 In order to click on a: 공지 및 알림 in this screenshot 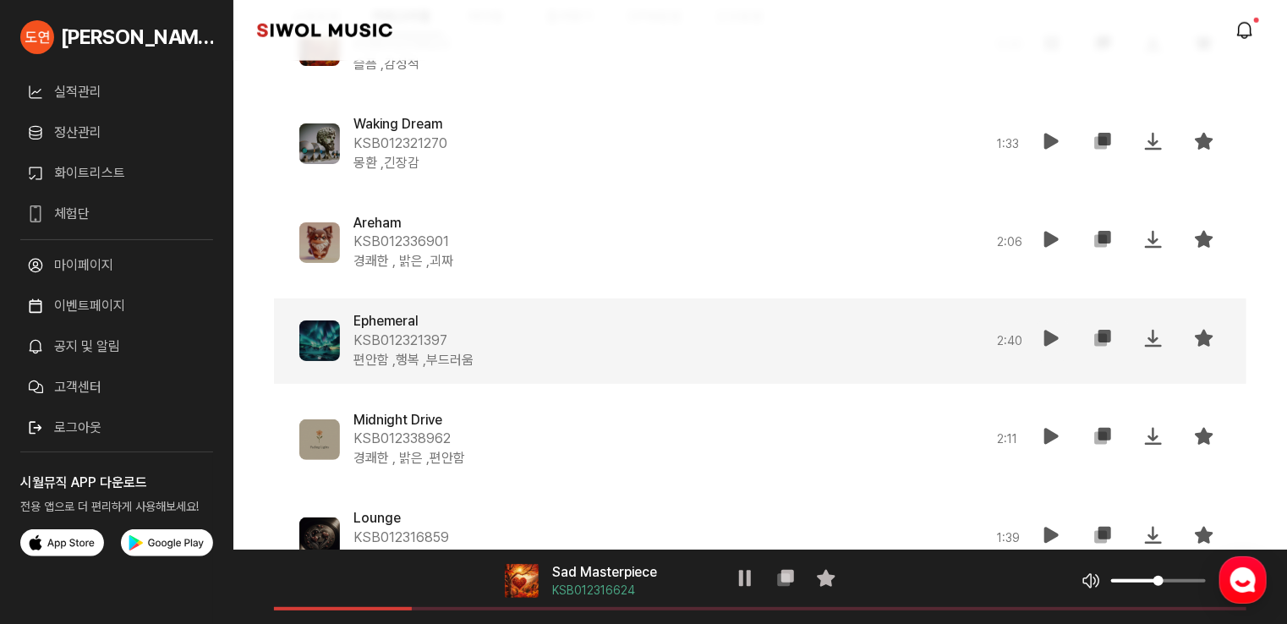, I will do `click(117, 347)`.